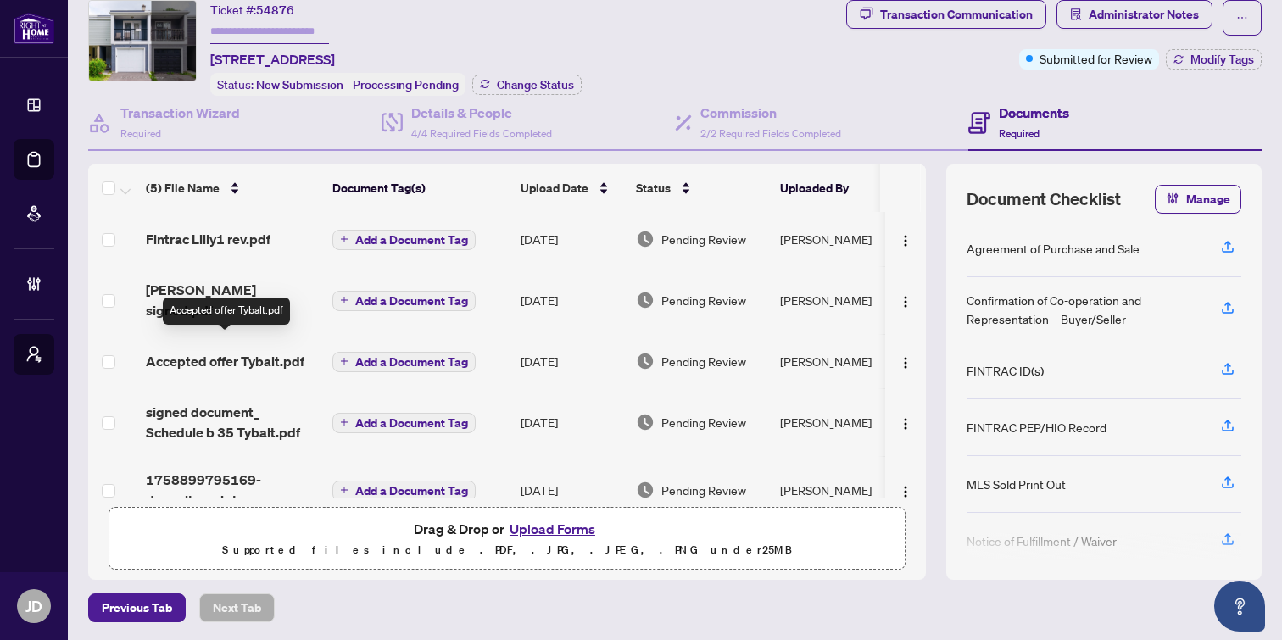 The image size is (1282, 640). What do you see at coordinates (1208, 199) in the screenshot?
I see `span: Manage` at bounding box center [1208, 199].